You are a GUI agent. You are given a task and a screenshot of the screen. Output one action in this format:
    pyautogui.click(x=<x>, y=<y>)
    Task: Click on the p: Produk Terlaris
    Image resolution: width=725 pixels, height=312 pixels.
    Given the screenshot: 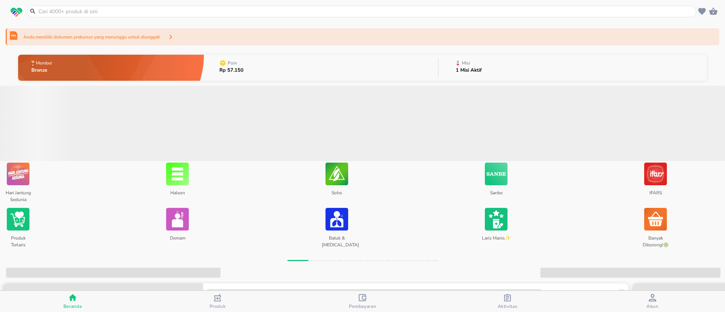 What is the action you would take?
    pyautogui.click(x=18, y=240)
    